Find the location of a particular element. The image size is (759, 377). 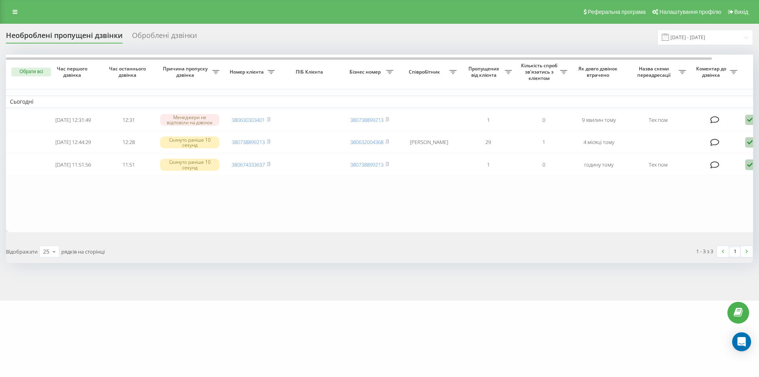

div: Open Intercom Messenger is located at coordinates (741, 341).